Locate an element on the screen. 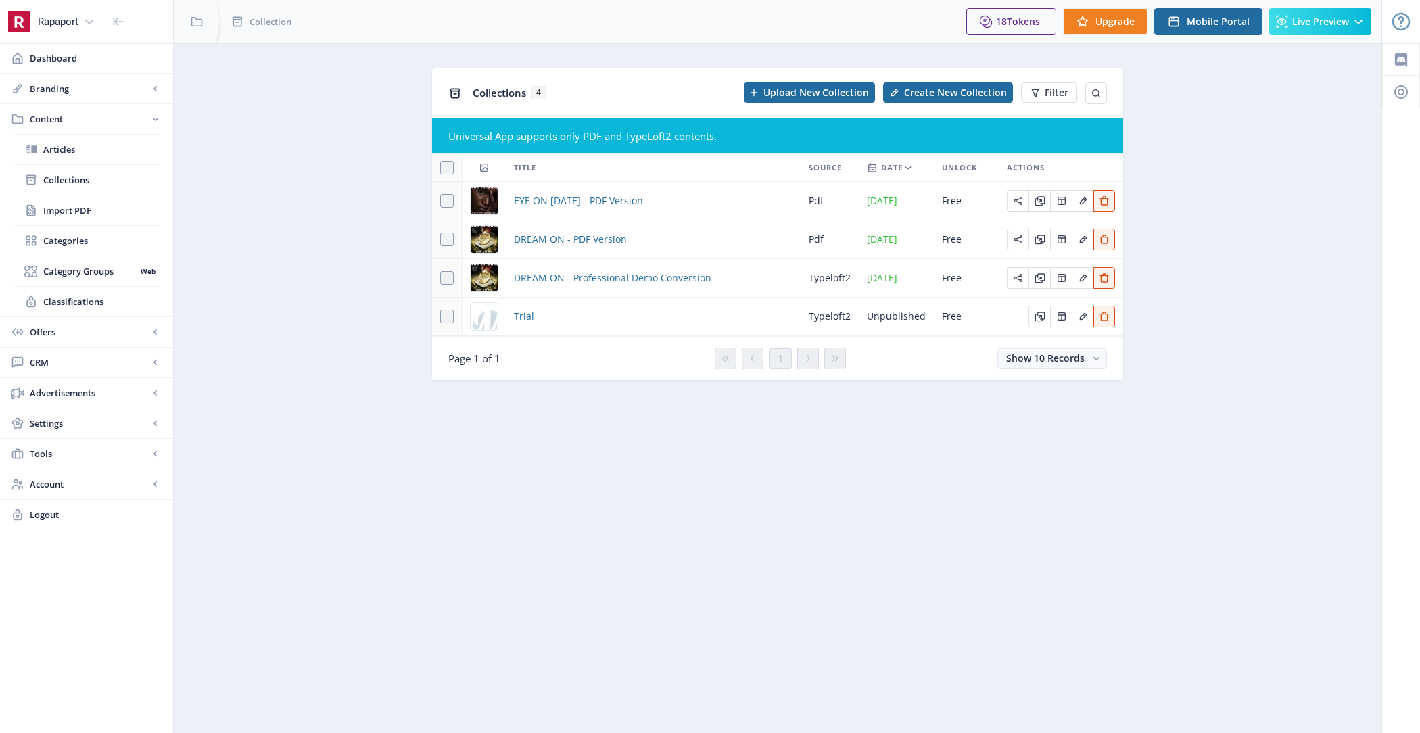 This screenshot has height=733, width=1420. span: Mobile Portal is located at coordinates (1218, 22).